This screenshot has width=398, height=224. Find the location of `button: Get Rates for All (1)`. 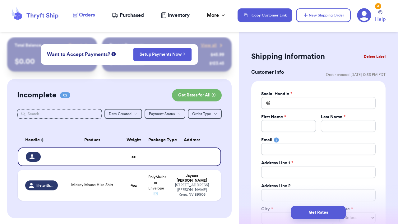

button: Get Rates for All (1) is located at coordinates (197, 95).